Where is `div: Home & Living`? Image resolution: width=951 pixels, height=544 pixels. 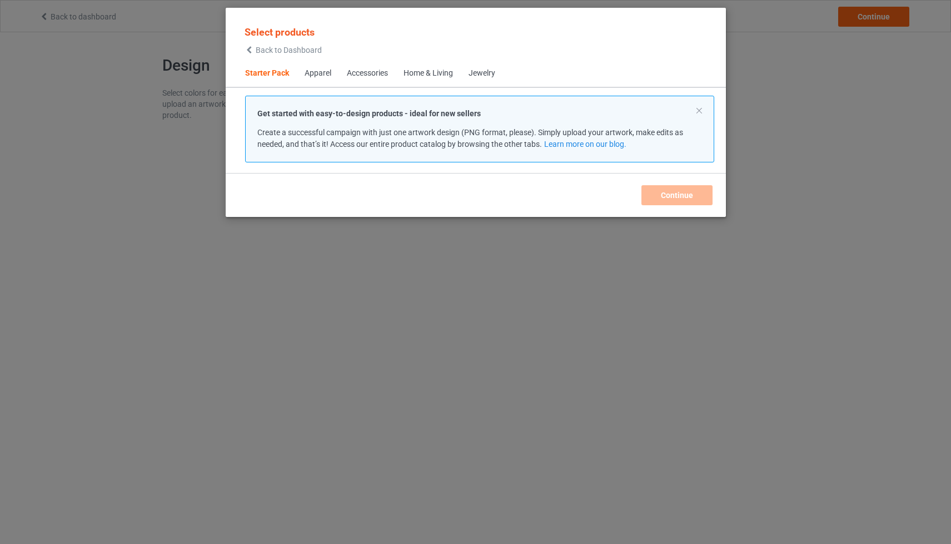
div: Home & Living is located at coordinates (428, 73).